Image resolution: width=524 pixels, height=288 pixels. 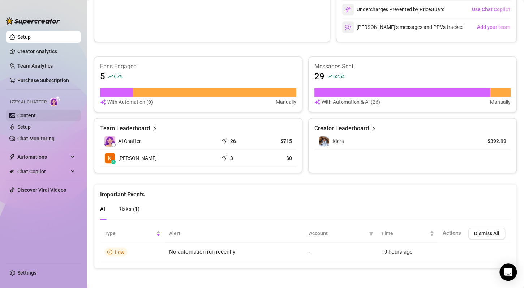 I want to click on span: No automation run recently, so click(x=202, y=251).